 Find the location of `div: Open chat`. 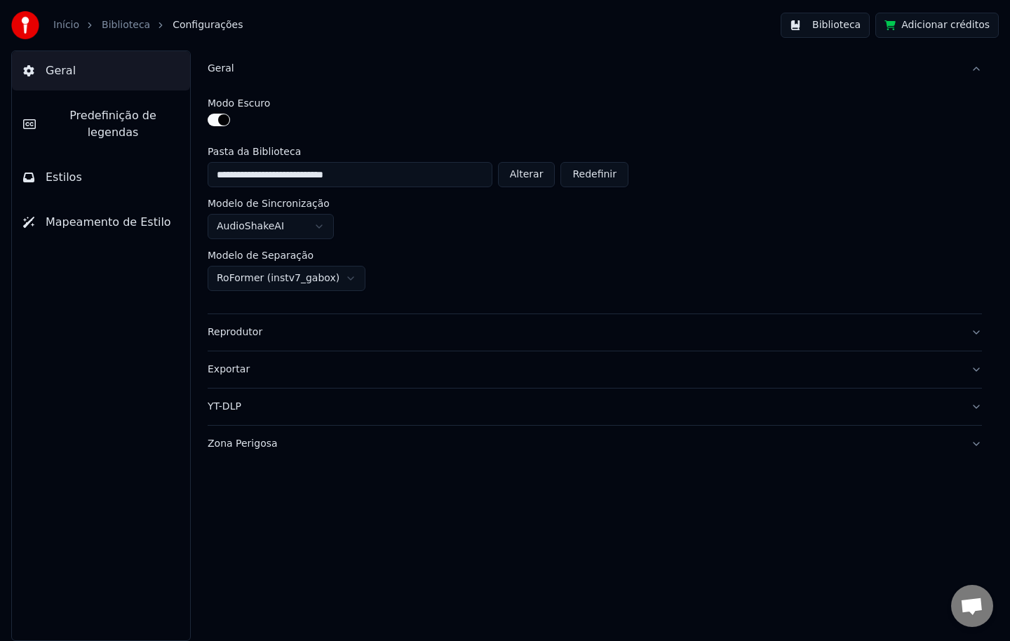

div: Open chat is located at coordinates (972, 606).